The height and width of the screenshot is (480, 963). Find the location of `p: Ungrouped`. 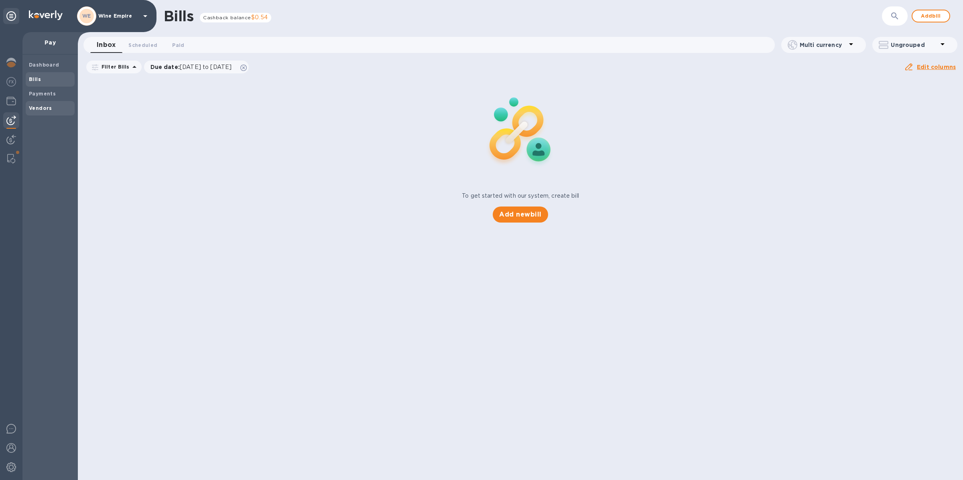

p: Ungrouped is located at coordinates (914, 45).